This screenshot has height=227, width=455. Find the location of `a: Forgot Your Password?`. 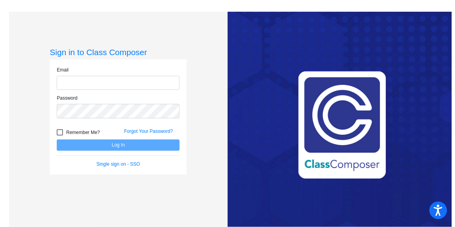

a: Forgot Your Password? is located at coordinates (148, 132).